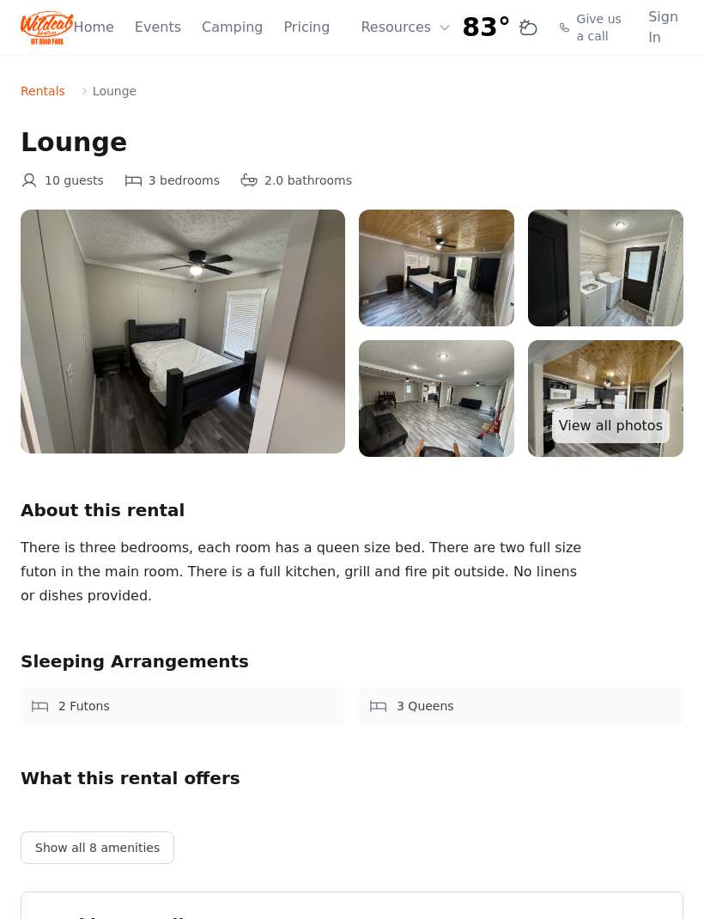  What do you see at coordinates (436, 268) in the screenshot?
I see `img: IMG_1518.jpg` at bounding box center [436, 268].